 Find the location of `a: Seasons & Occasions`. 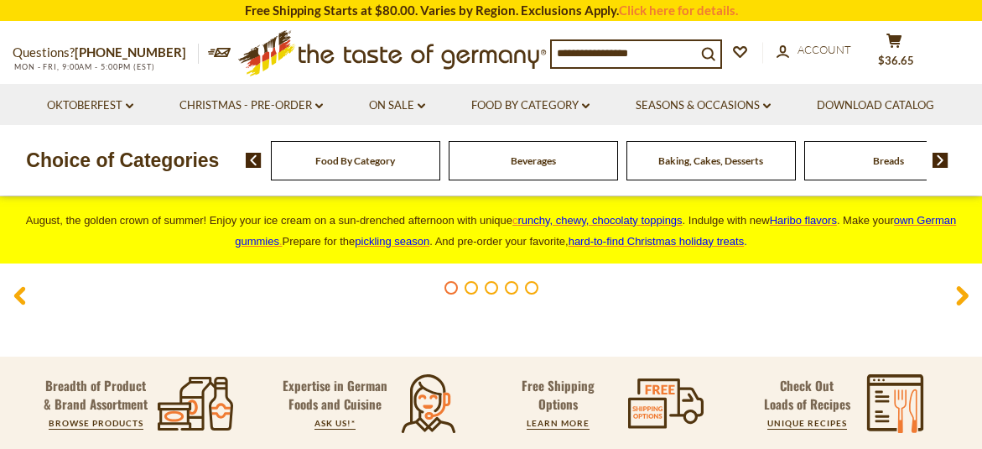

a: Seasons & Occasions is located at coordinates (703, 106).